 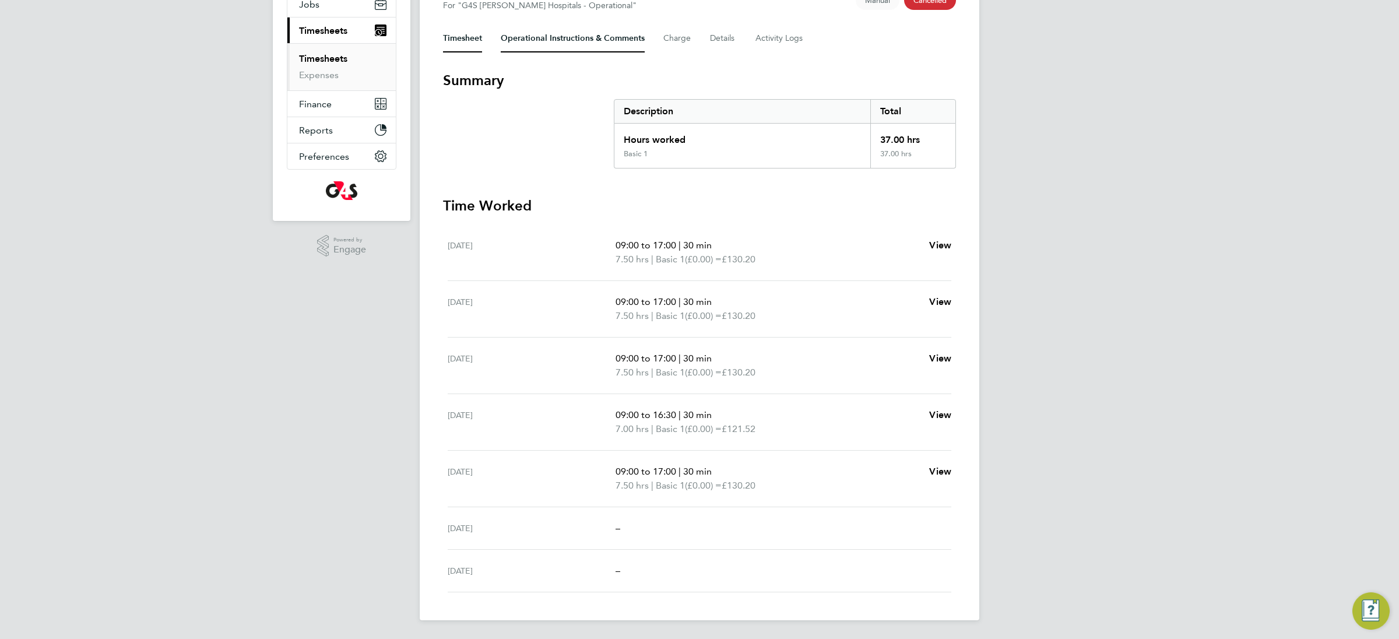 I want to click on span: Preferences, so click(x=324, y=156).